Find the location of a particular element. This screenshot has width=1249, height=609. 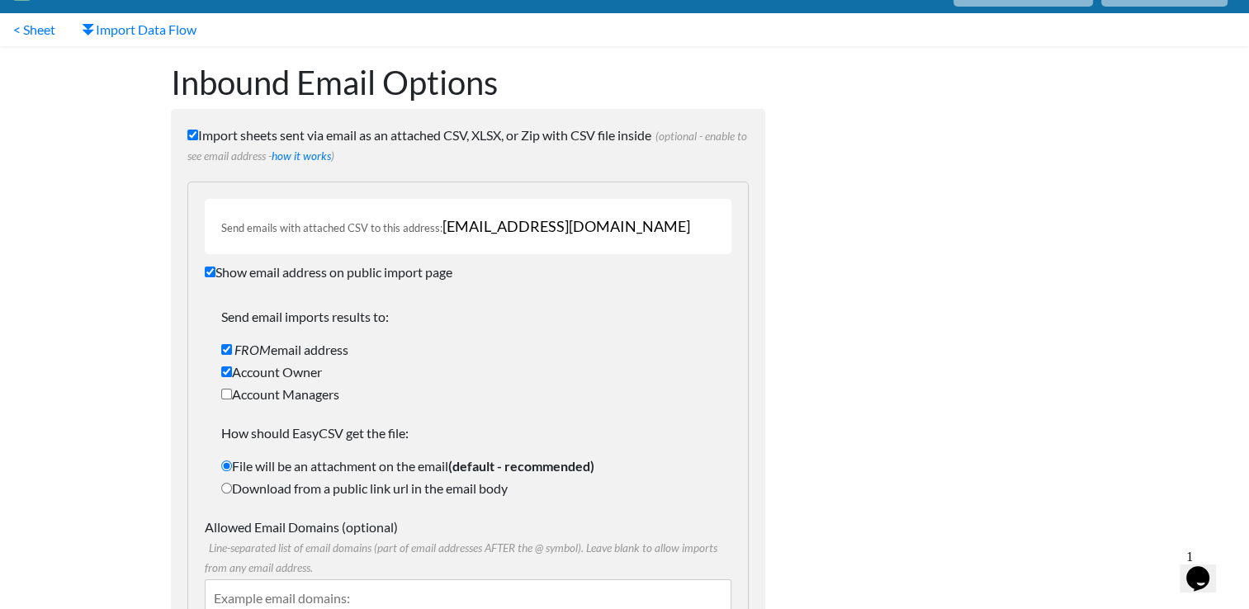

input: Download from a public link url in the email body is located at coordinates (226, 488).